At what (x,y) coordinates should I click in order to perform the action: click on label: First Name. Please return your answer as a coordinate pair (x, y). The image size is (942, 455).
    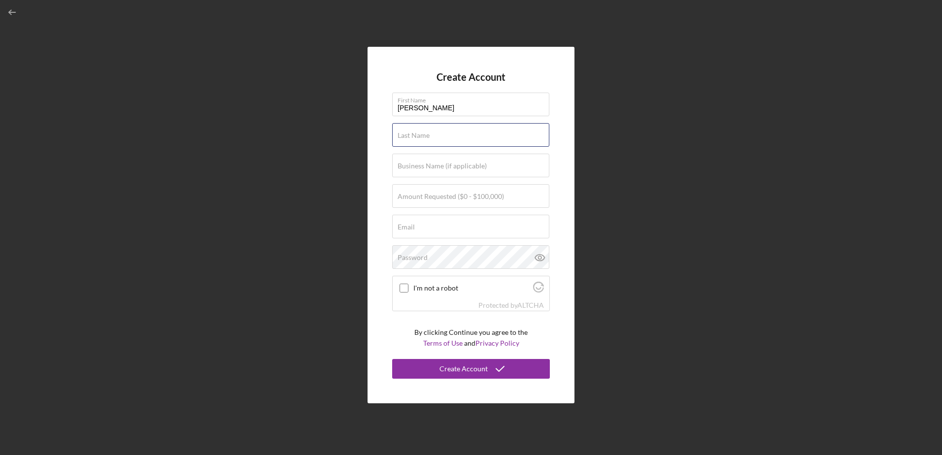
    Looking at the image, I should click on (473, 99).